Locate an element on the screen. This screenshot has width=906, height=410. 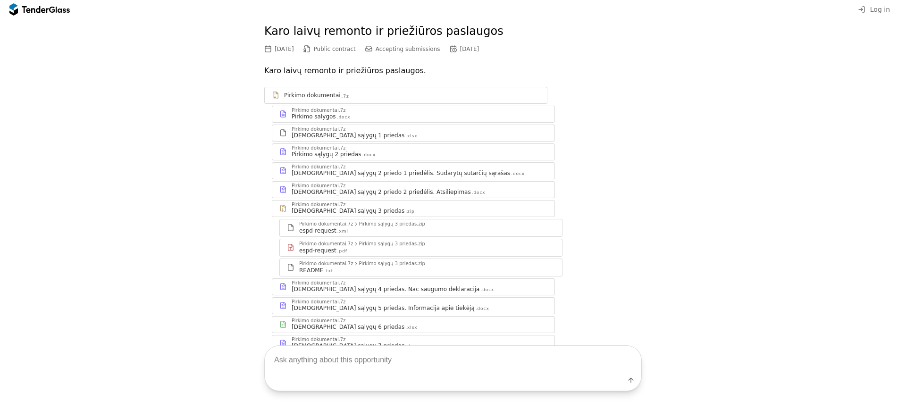
div: .pdf is located at coordinates (342, 251).